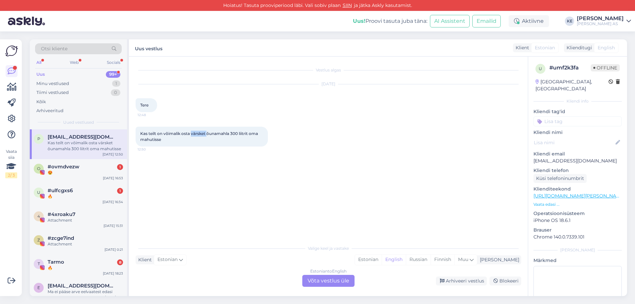 This screenshot has height=304, width=635. Describe the element at coordinates (39, 168) in the screenshot. I see `span: o` at that location.